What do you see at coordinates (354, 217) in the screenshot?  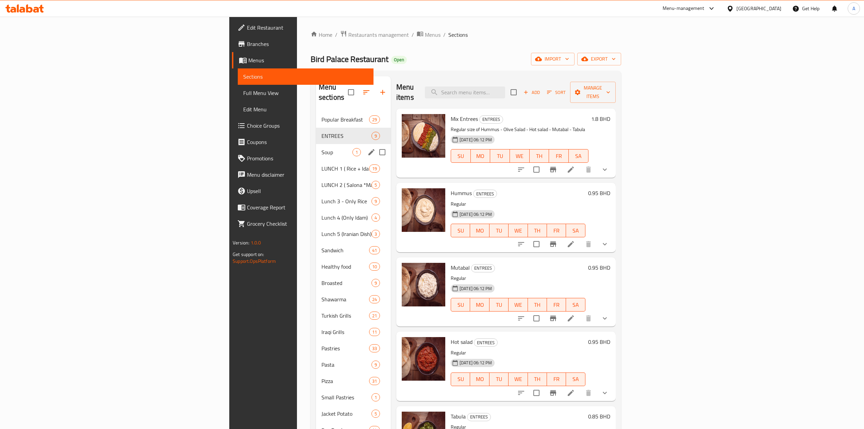 I see `div: Lunch 4 (Only Idam)4` at bounding box center [354, 217].